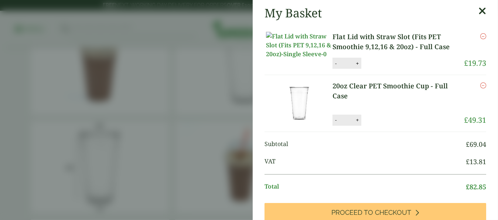 The height and width of the screenshot is (220, 498). I want to click on bdi: 69.04, so click(476, 144).